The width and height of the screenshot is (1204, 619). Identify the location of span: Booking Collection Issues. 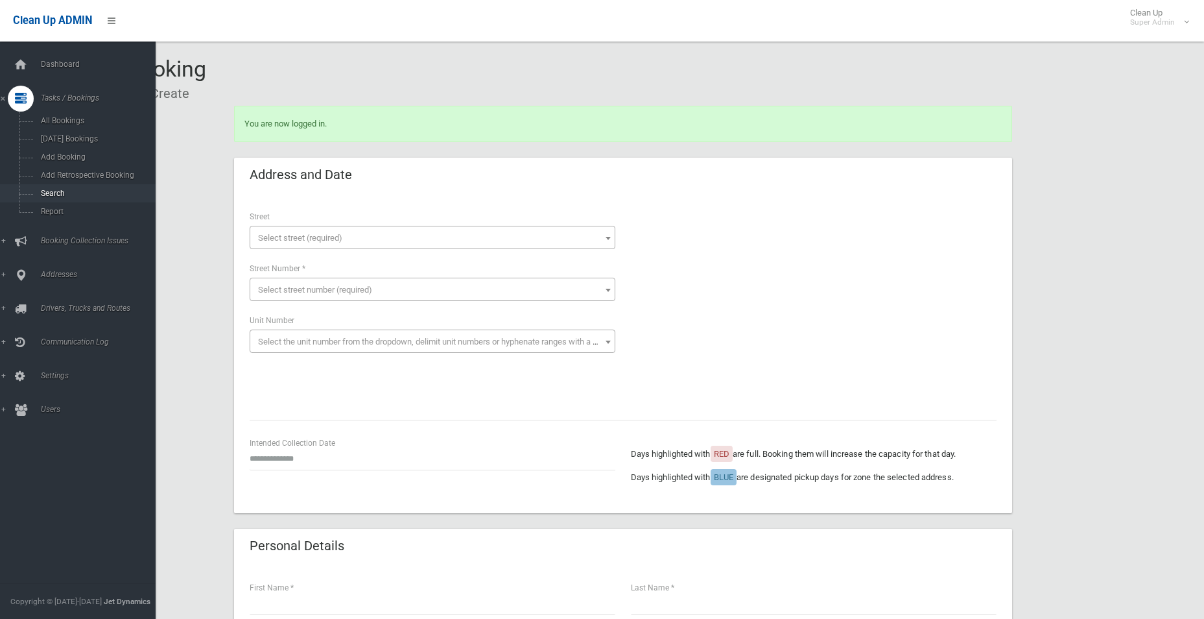
(101, 241).